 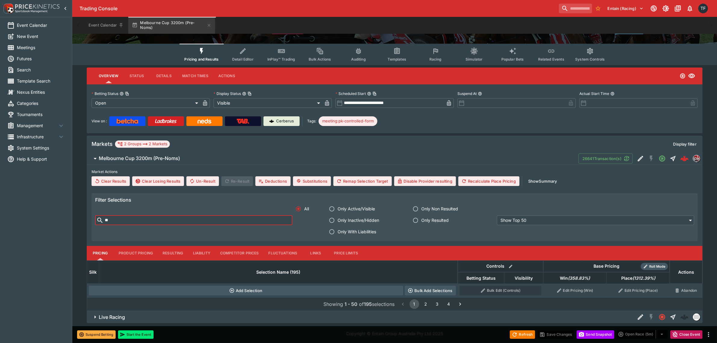 What do you see at coordinates (8, 8) in the screenshot?
I see `img: PriceKinetics Logo` at bounding box center [8, 8].